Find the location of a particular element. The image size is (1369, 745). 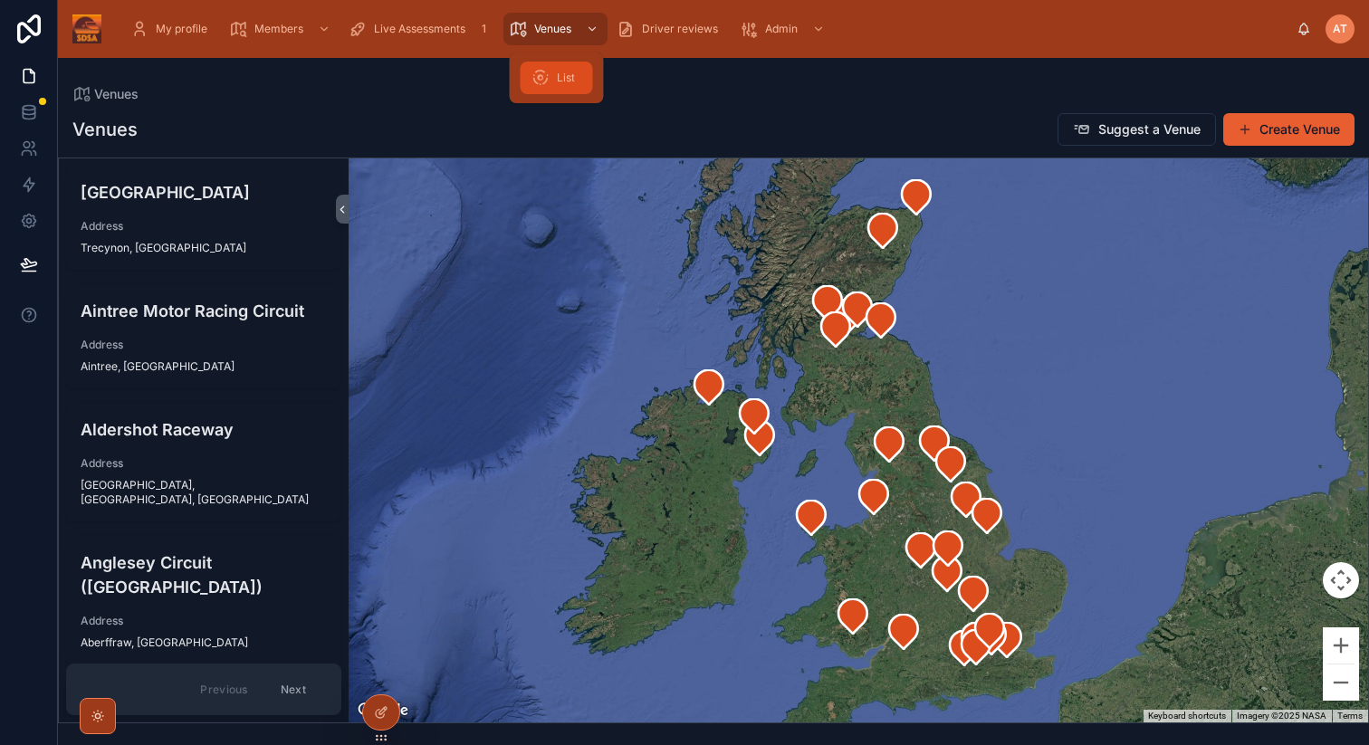

span: List is located at coordinates (566, 78).